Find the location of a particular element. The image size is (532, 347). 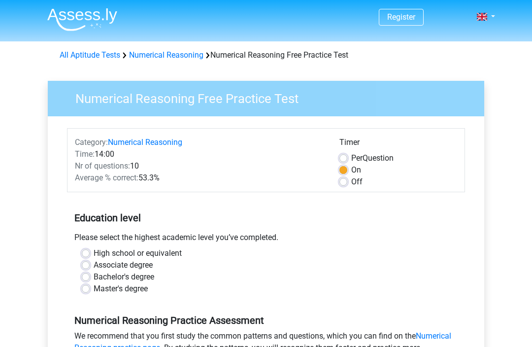

div: 10 is located at coordinates (200, 166).